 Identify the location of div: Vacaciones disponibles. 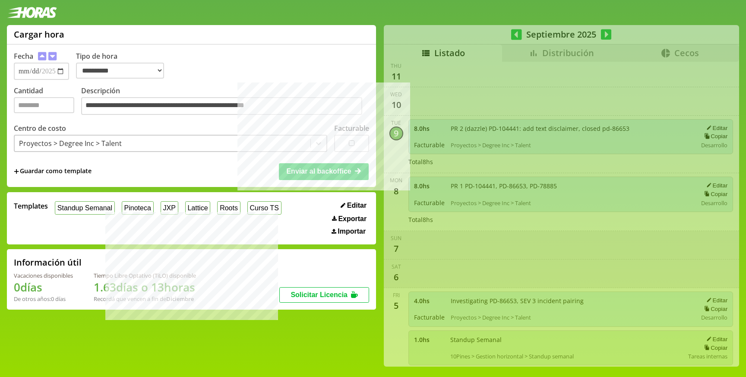
(43, 275).